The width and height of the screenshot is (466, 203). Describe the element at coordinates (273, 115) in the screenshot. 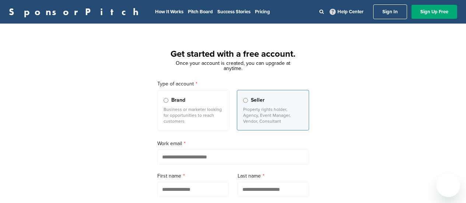

I see `p: Property rights holder, Agency, Event Manager, Vendor, Consultant` at that location.